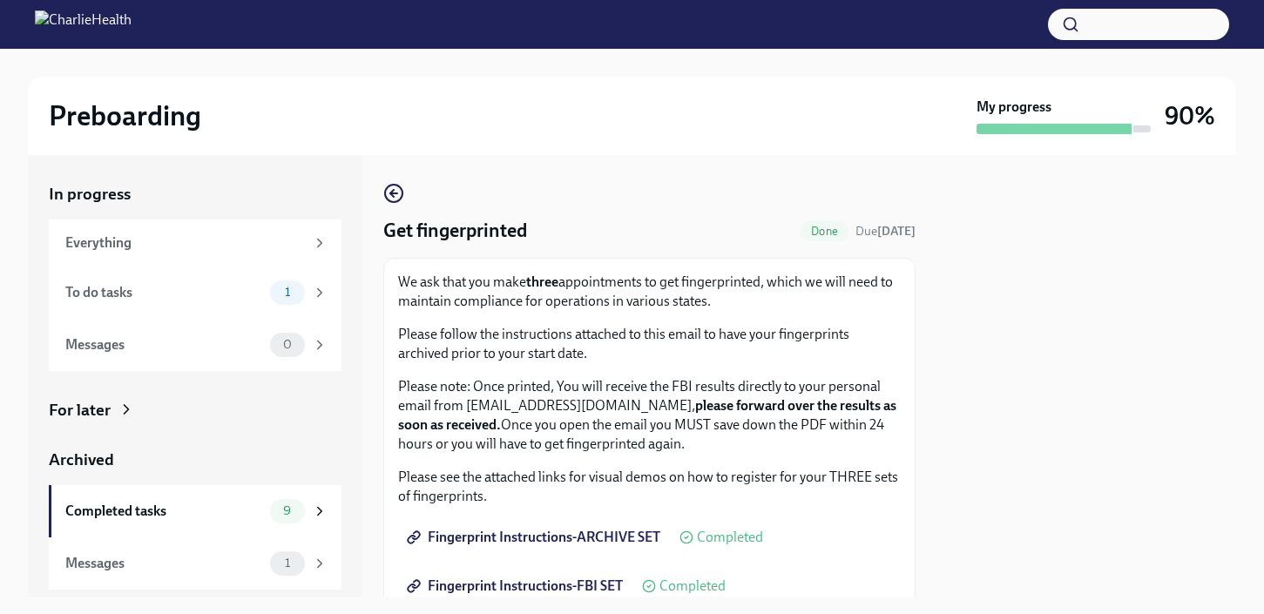  I want to click on a: Messages1, so click(195, 564).